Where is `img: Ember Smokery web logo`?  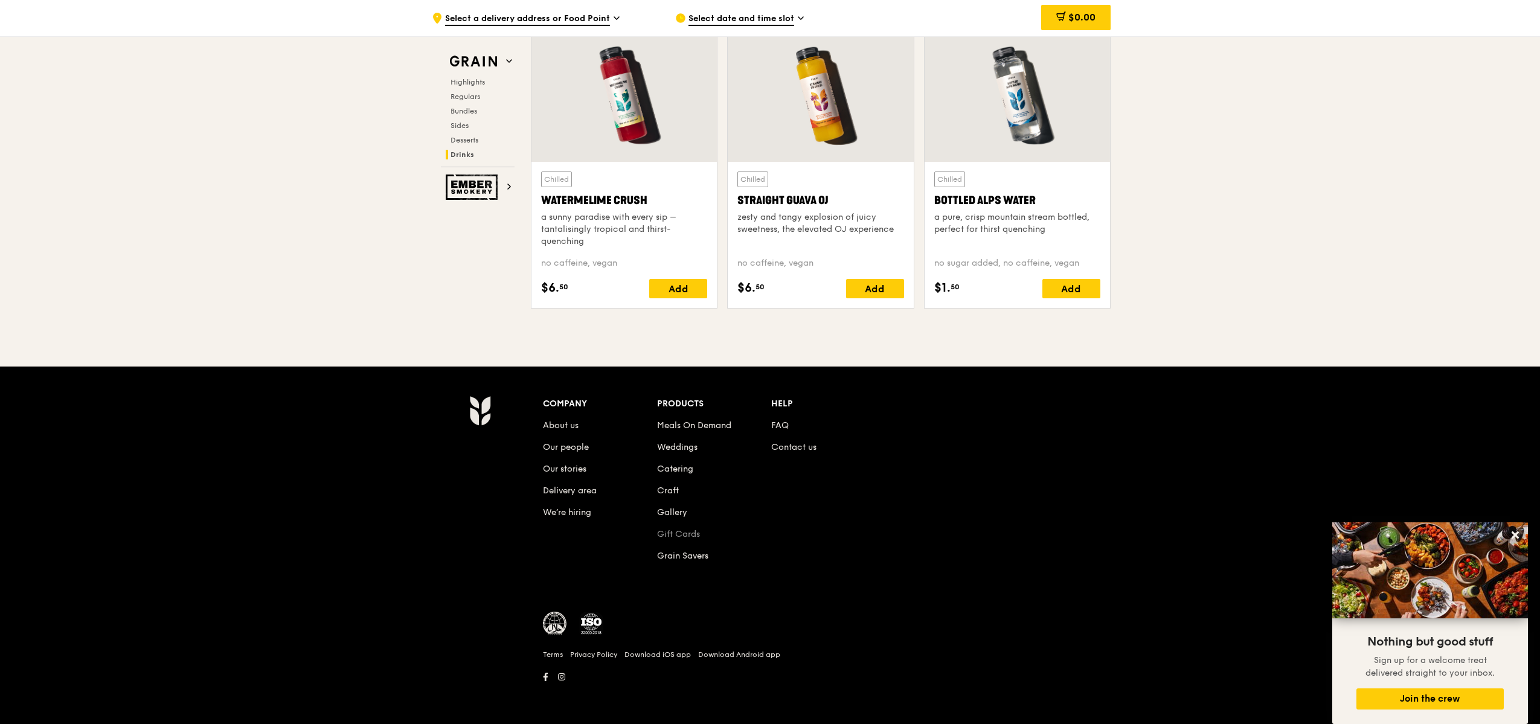 img: Ember Smokery web logo is located at coordinates (473, 187).